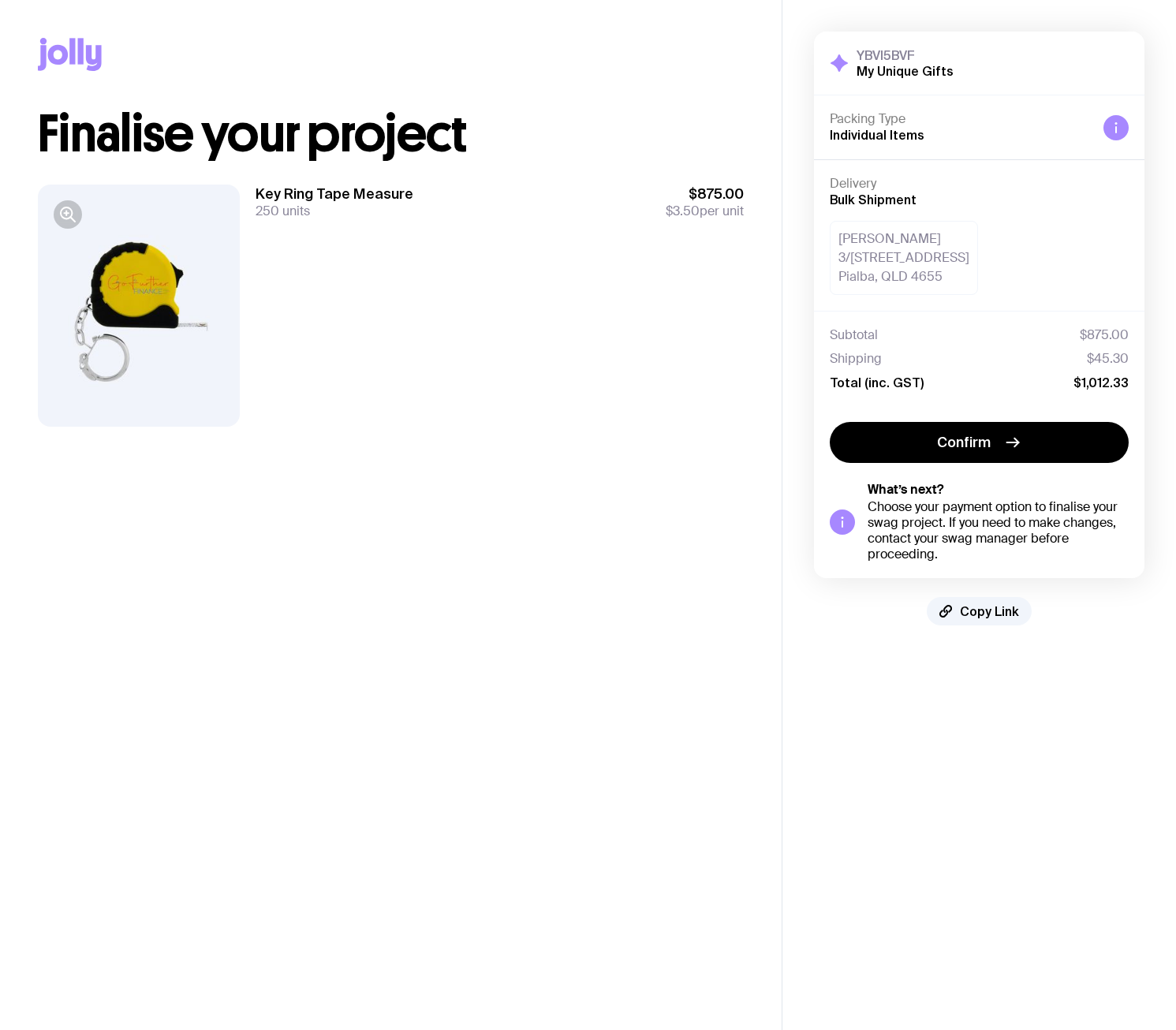  I want to click on button: Copy Link, so click(979, 612).